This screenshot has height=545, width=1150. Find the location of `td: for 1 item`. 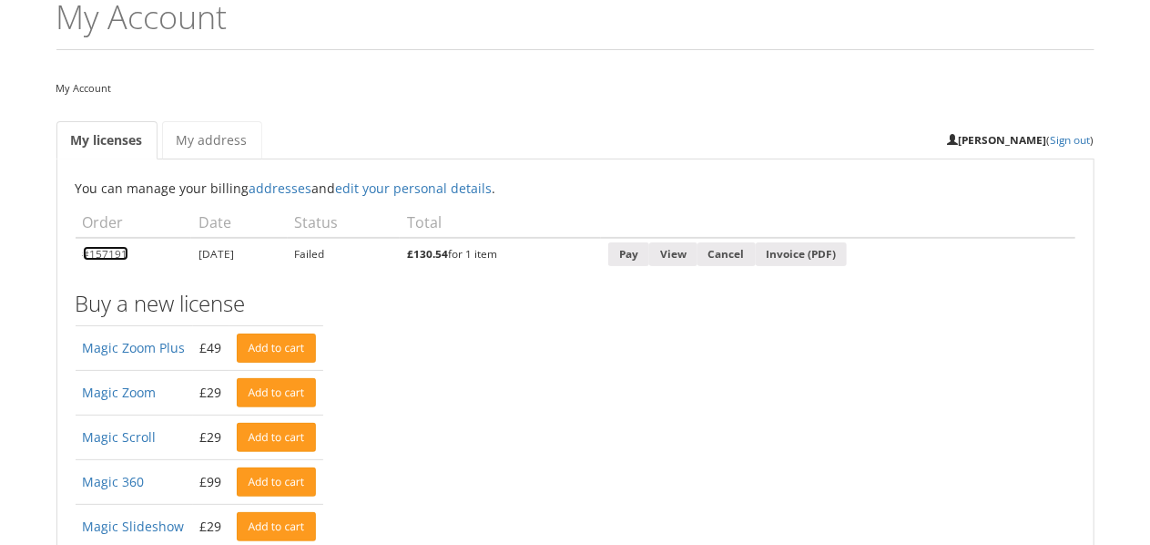

td: for 1 item is located at coordinates (500, 254).